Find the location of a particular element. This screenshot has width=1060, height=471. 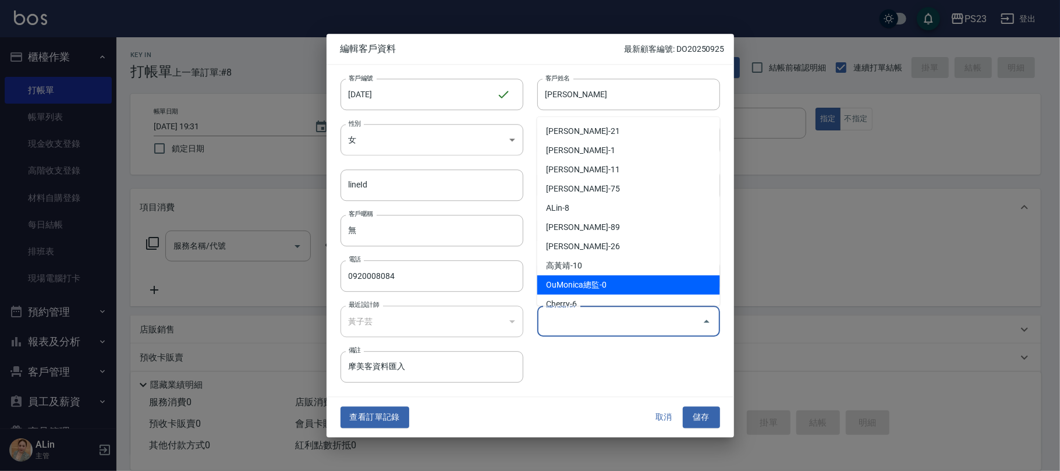

label: 客戶暱稱 is located at coordinates (361, 214).